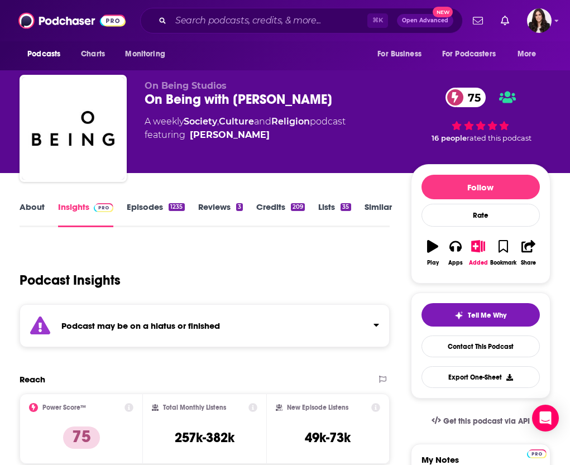  I want to click on img: User Profile, so click(540, 21).